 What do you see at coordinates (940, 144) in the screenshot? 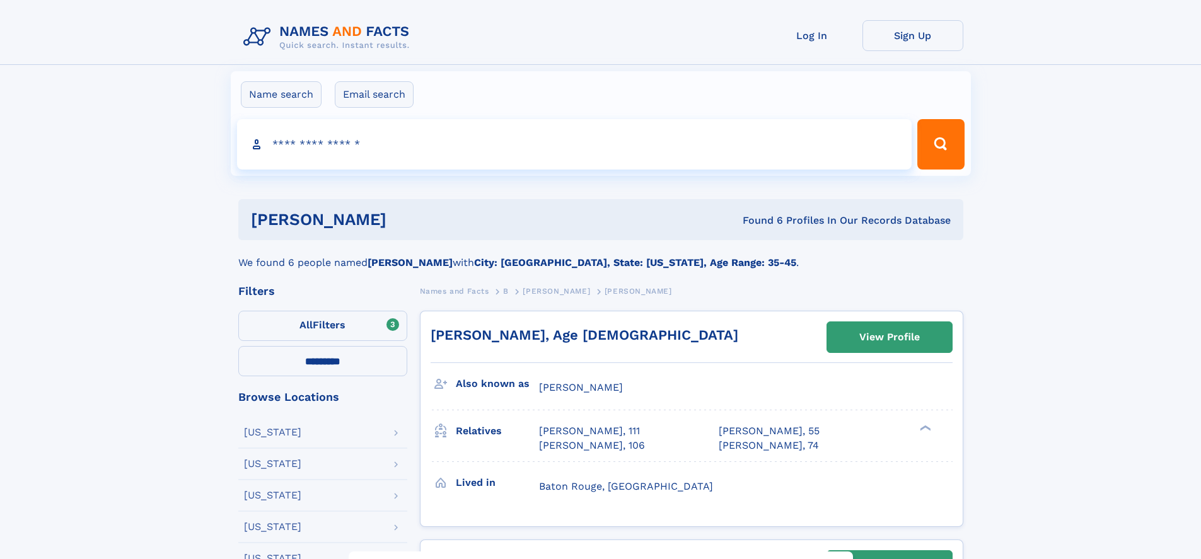
I see `button: Search Button` at bounding box center [940, 144].